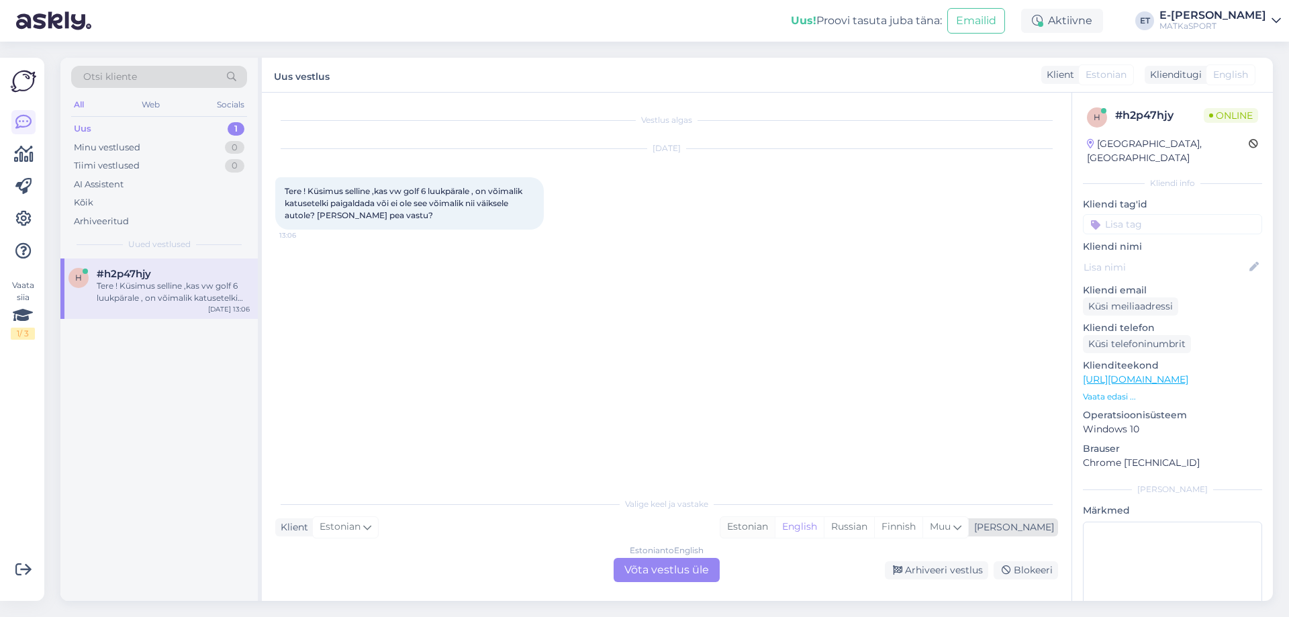 The width and height of the screenshot is (1289, 617). I want to click on div: Uus, so click(83, 129).